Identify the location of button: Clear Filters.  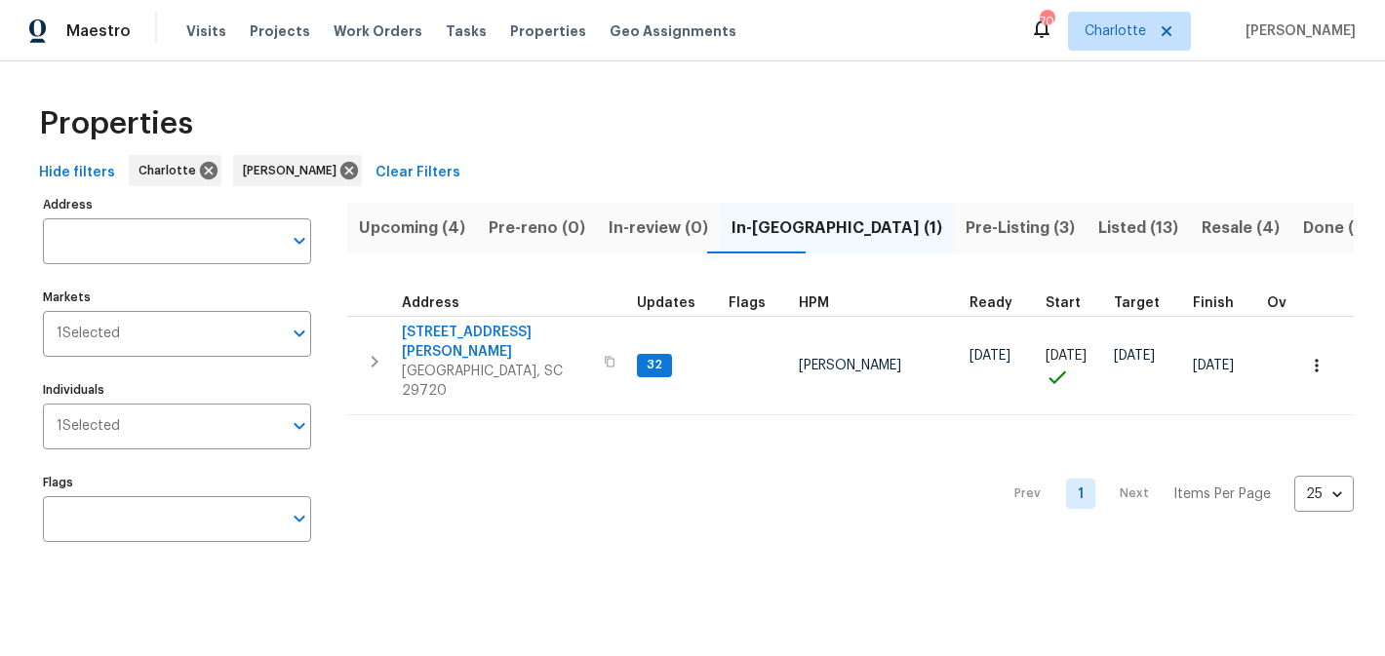
(417, 173).